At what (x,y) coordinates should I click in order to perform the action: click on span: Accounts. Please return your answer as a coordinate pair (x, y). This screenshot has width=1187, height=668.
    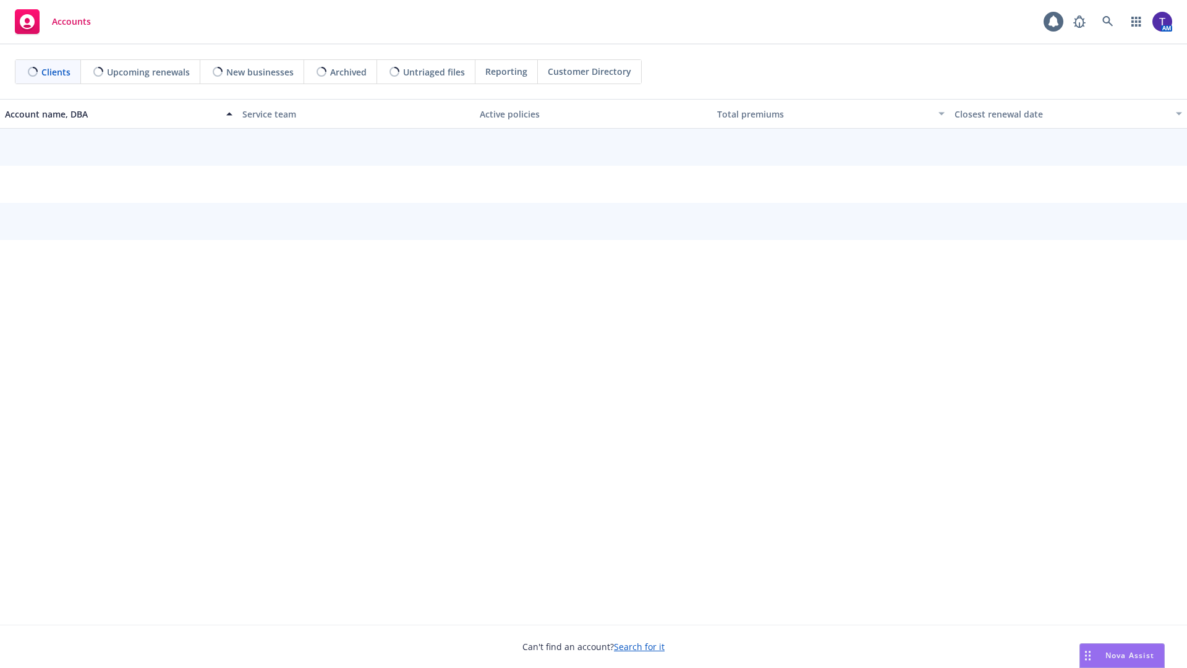
    Looking at the image, I should click on (71, 22).